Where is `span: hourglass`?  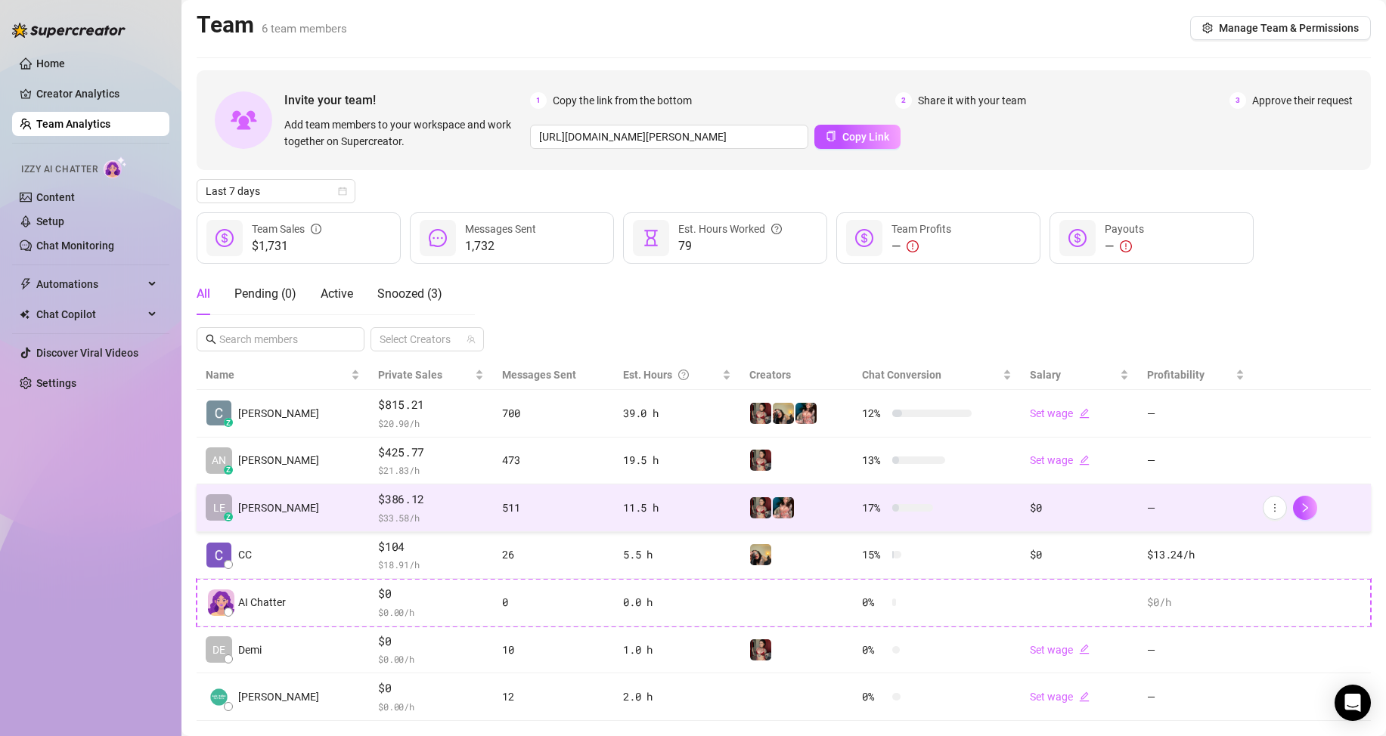
span: hourglass is located at coordinates (651, 238).